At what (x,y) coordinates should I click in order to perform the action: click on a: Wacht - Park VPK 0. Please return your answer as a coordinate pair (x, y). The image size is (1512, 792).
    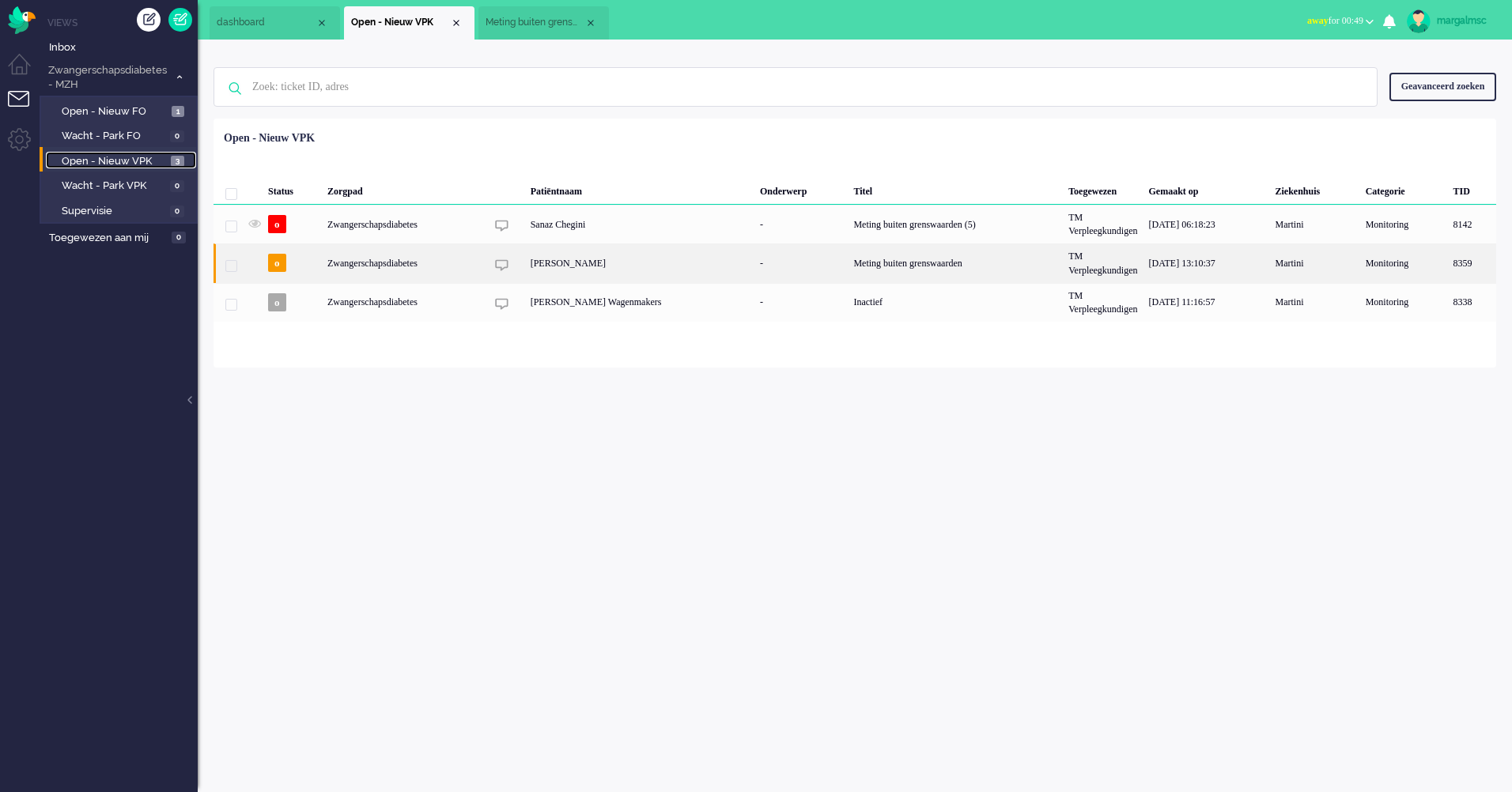
    Looking at the image, I should click on (121, 185).